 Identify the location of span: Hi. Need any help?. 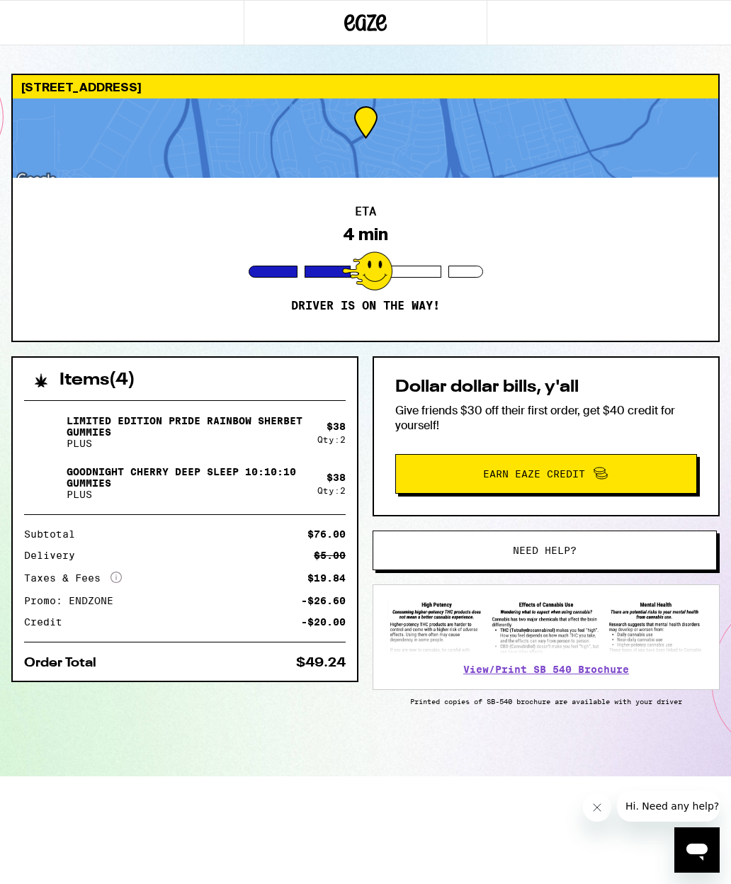
(55, 16).